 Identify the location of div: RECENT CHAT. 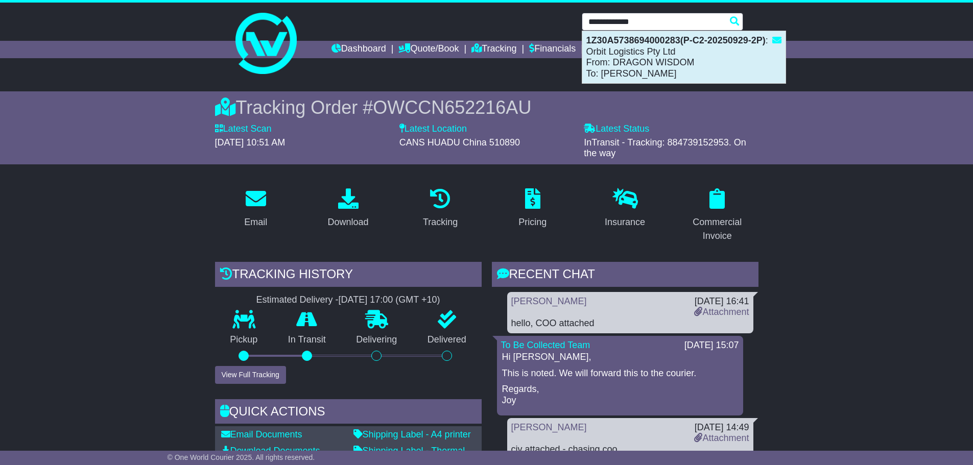
(625, 276).